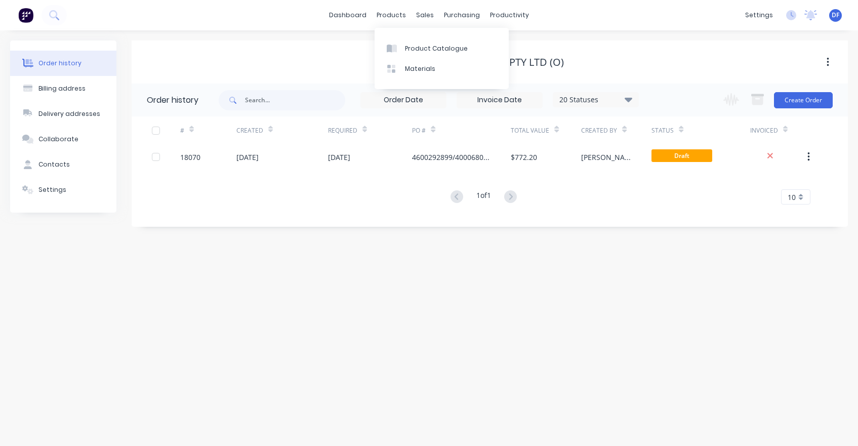 The height and width of the screenshot is (446, 858). What do you see at coordinates (63, 63) in the screenshot?
I see `button: Order history` at bounding box center [63, 63].